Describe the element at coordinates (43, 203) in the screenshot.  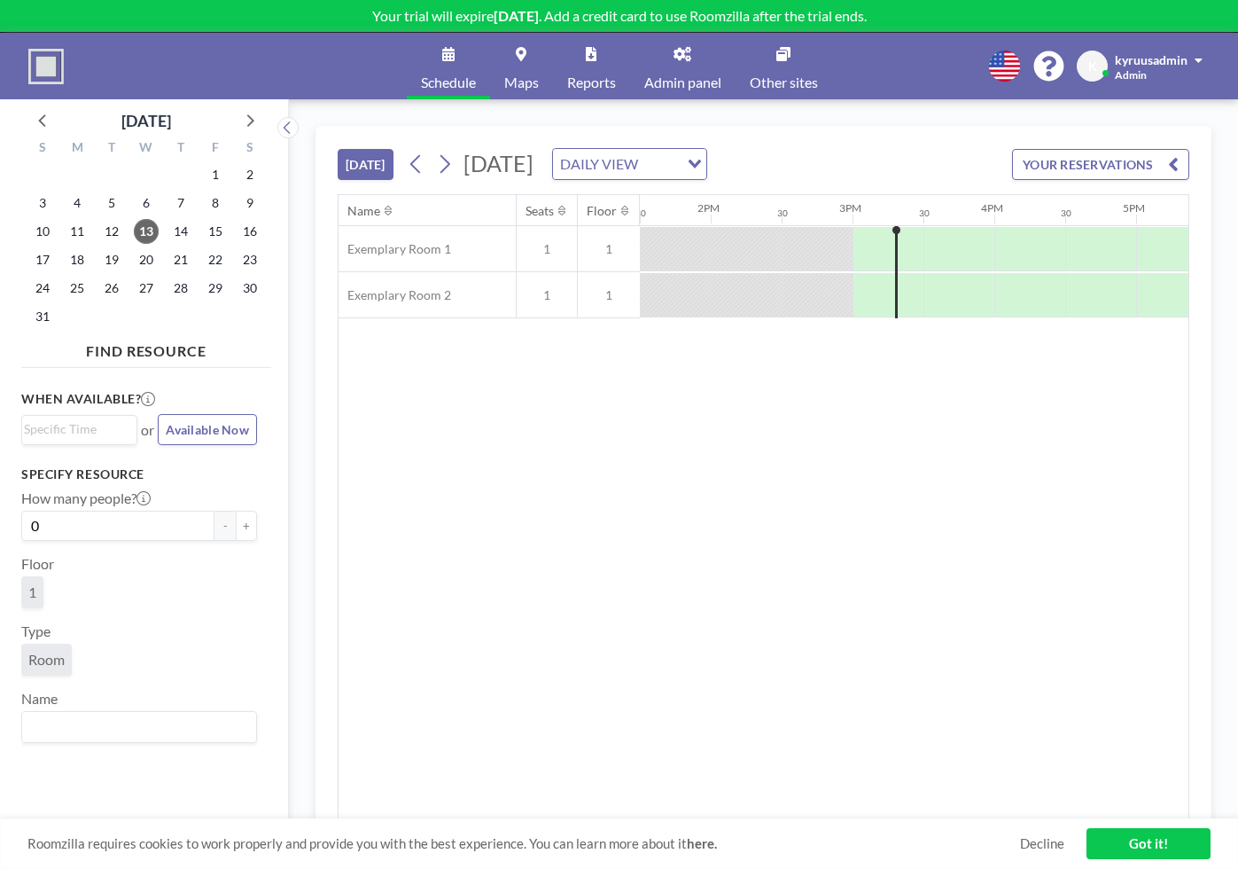
I see `span: Sunday, August 3, 2025` at that location.